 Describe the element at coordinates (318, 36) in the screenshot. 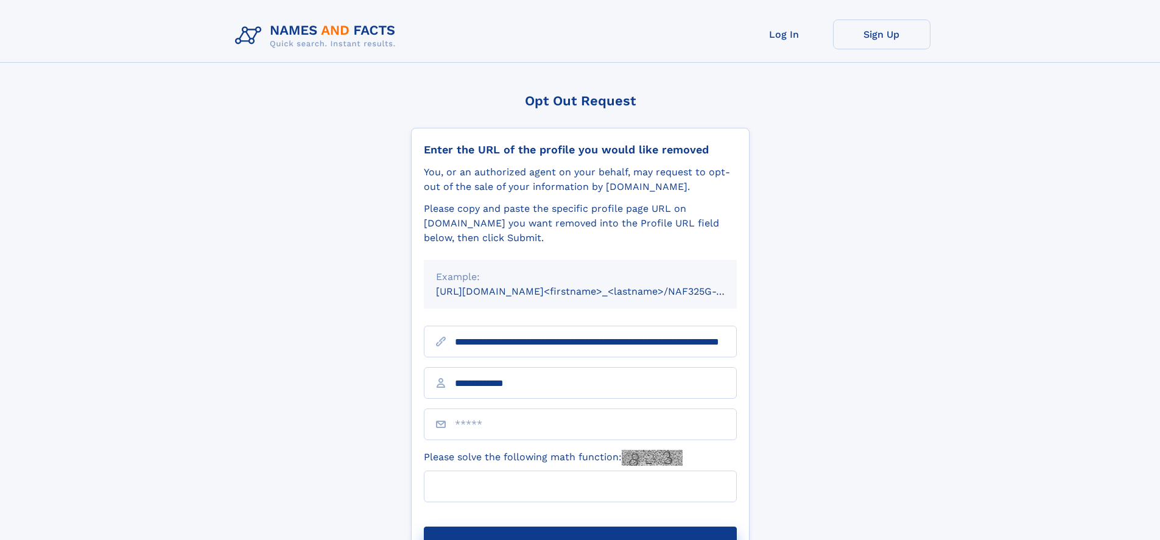

I see `img: Logo Names and Facts` at that location.